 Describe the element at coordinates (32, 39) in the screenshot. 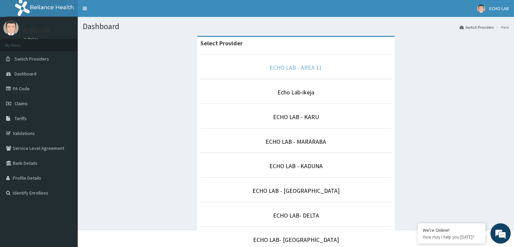

I see `a: Online` at that location.